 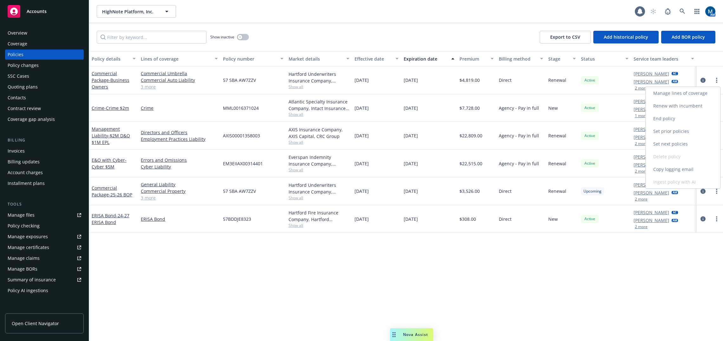 What do you see at coordinates (717, 191) in the screenshot?
I see `a: more` at bounding box center [717, 191].